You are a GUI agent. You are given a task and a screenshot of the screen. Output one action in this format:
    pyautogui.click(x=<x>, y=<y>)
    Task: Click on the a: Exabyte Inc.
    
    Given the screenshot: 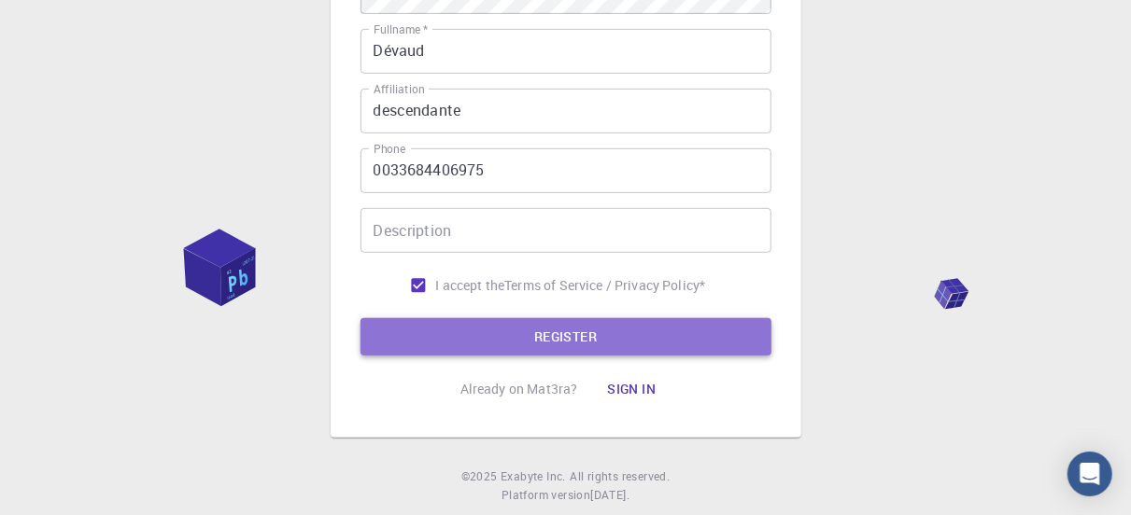 What is the action you would take?
    pyautogui.click(x=533, y=477)
    